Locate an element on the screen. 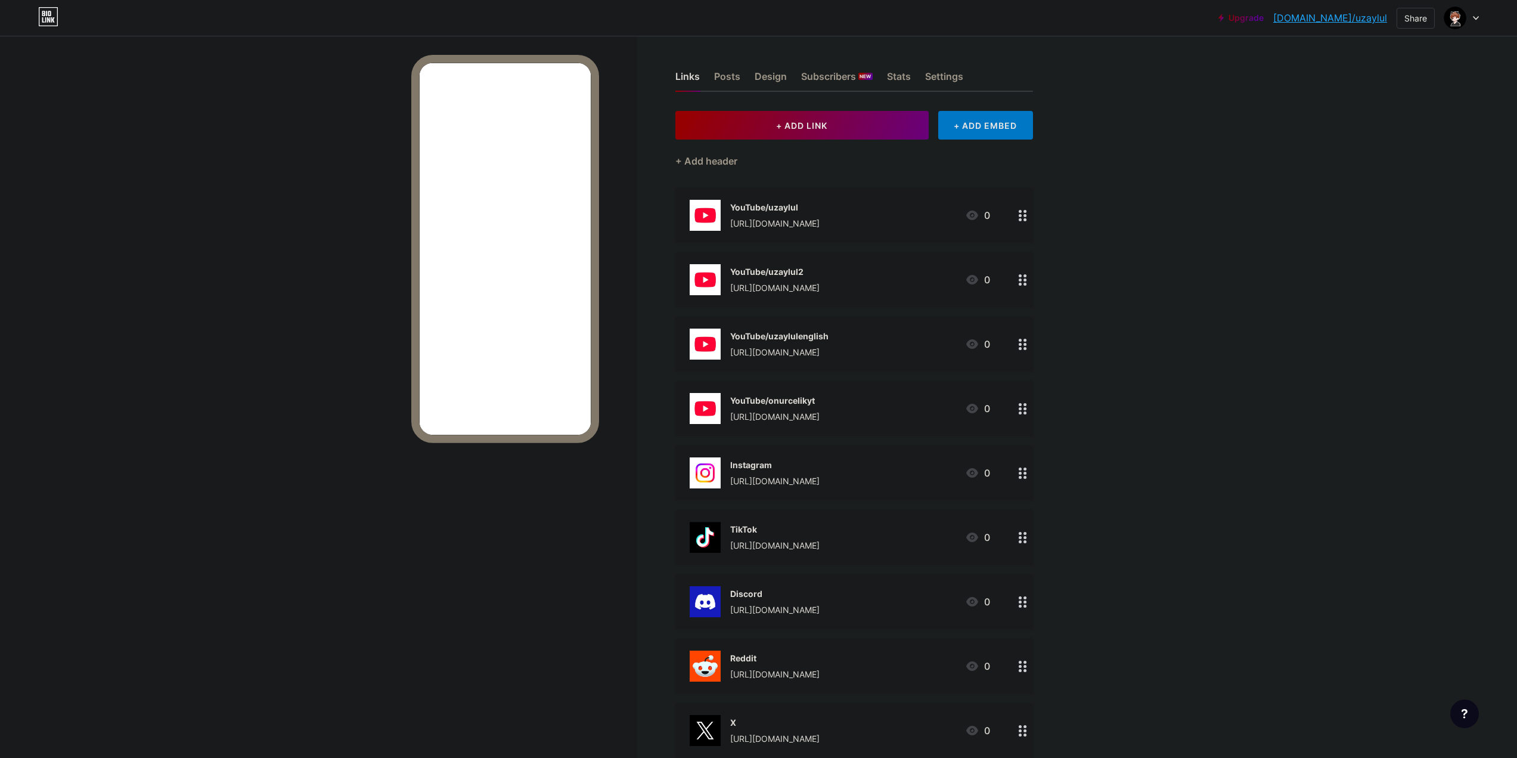 This screenshot has width=1517, height=758. span: + ADD LINK is located at coordinates (802, 125).